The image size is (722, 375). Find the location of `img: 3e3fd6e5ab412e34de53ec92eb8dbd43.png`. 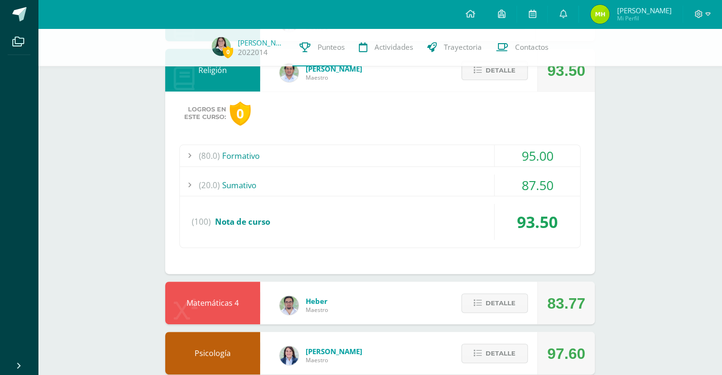

img: 3e3fd6e5ab412e34de53ec92eb8dbd43.png is located at coordinates (221, 46).